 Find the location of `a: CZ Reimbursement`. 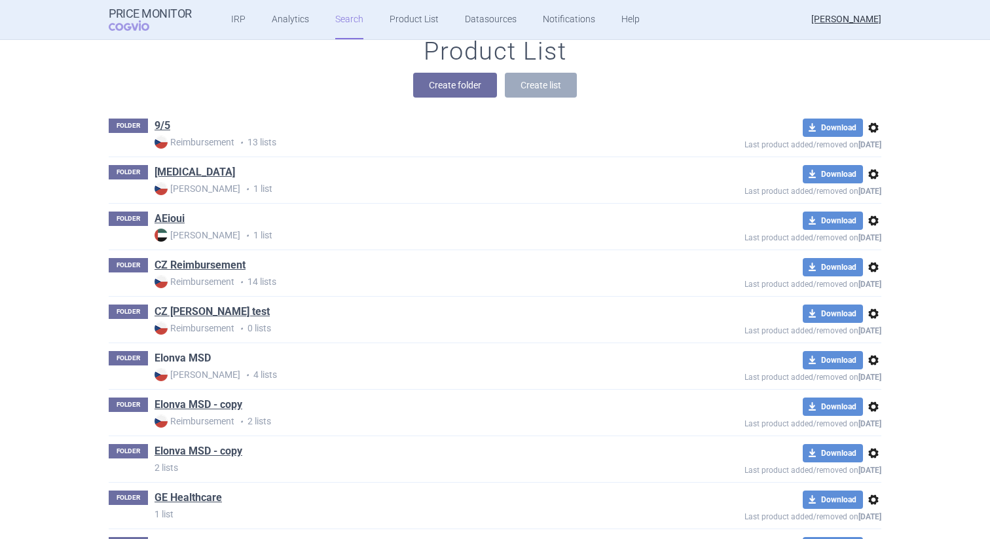

a: CZ Reimbursement is located at coordinates (200, 265).